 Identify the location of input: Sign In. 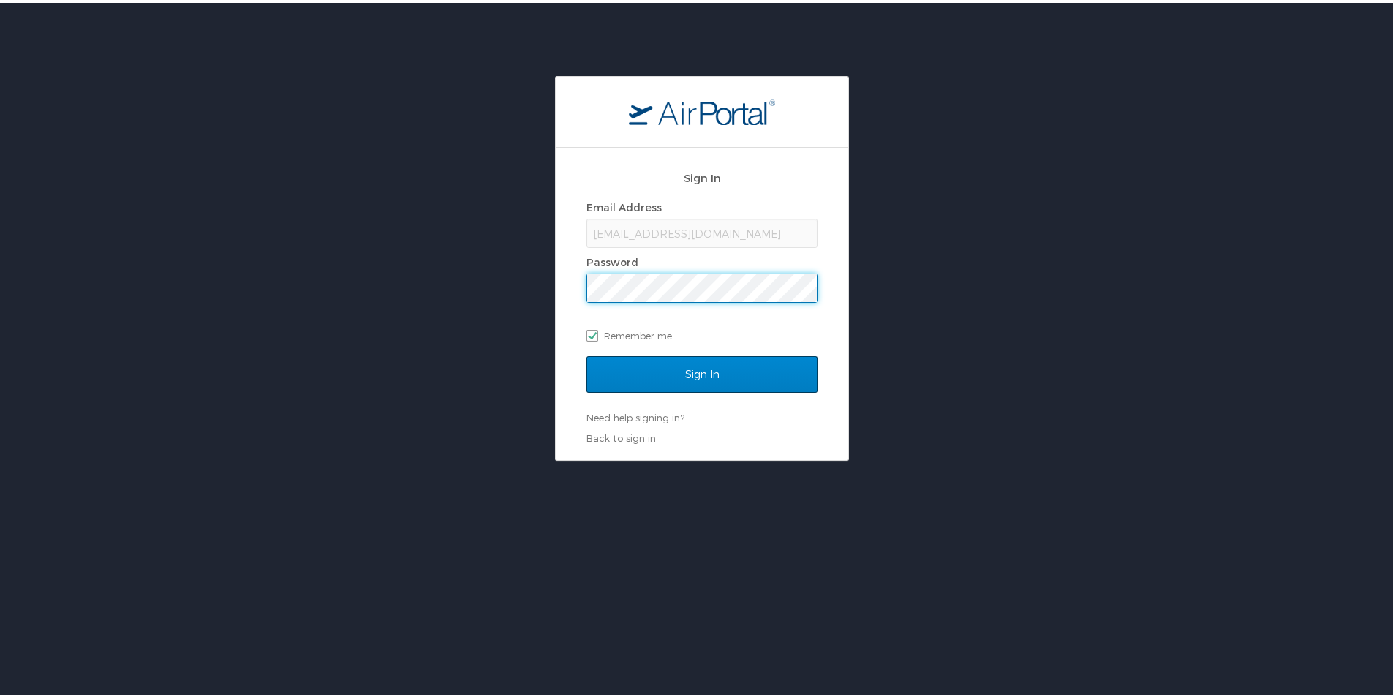
(702, 372).